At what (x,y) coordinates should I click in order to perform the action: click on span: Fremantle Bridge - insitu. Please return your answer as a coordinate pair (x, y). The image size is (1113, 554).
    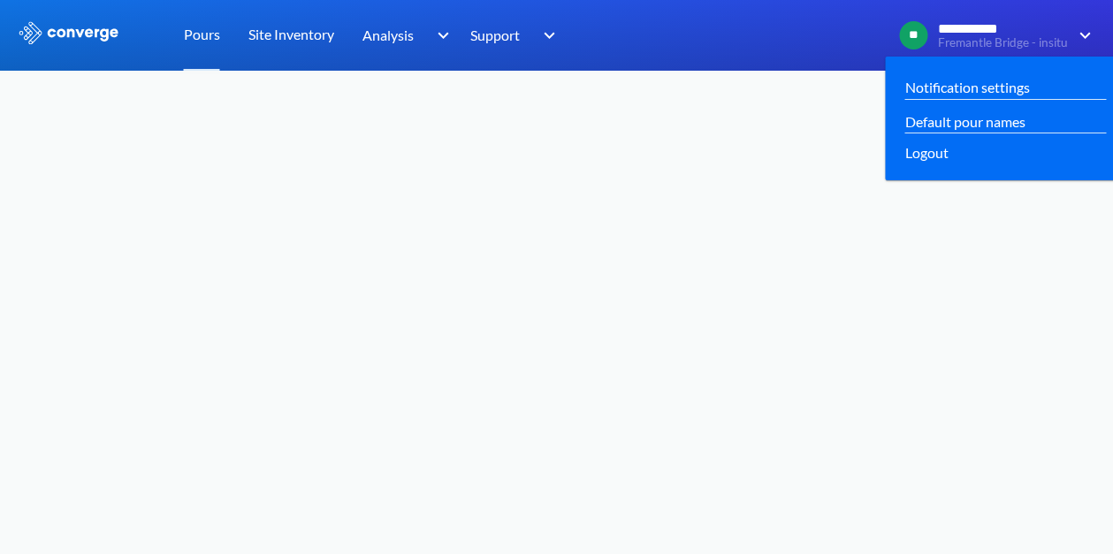
    Looking at the image, I should click on (1002, 42).